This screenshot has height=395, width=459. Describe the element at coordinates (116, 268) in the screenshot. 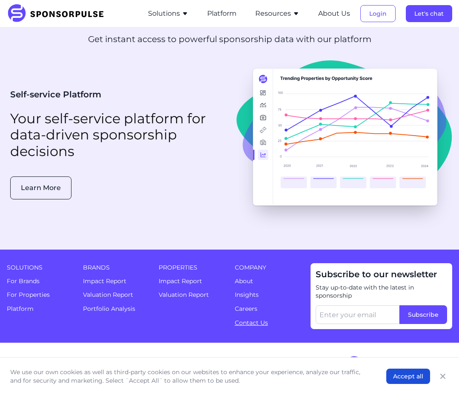

I see `span: Brands` at that location.